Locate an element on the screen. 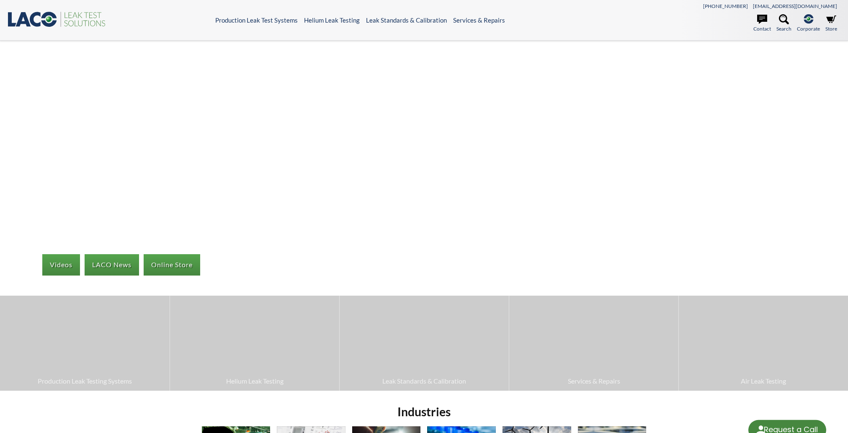 This screenshot has height=433, width=848. a: Videos is located at coordinates (61, 265).